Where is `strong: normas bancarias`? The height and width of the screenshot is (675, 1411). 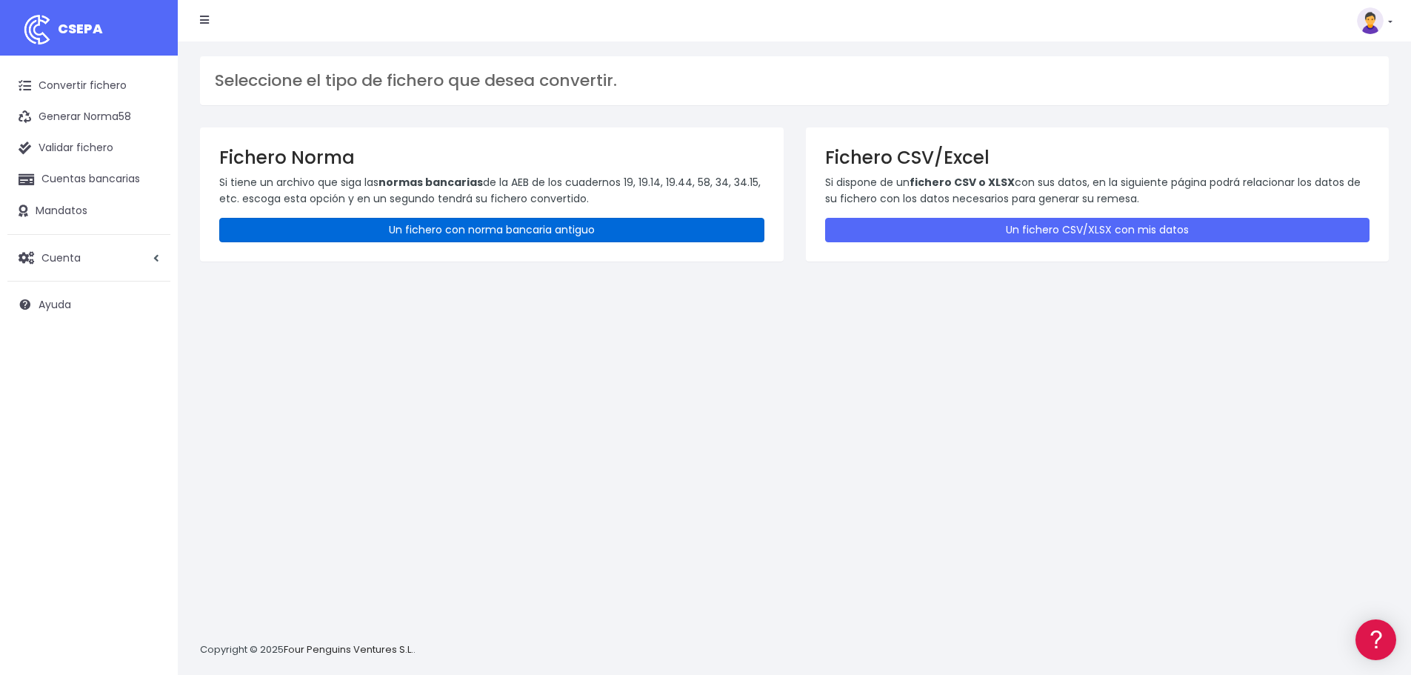
strong: normas bancarias is located at coordinates (430, 182).